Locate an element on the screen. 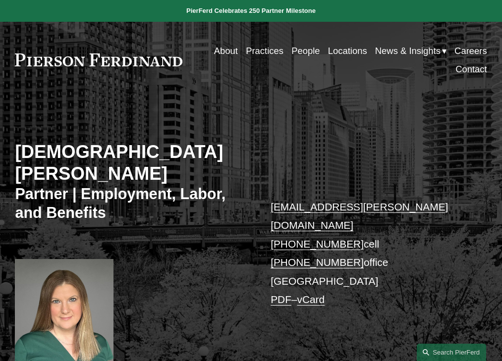 The image size is (502, 361). a: Careers is located at coordinates (471, 51).